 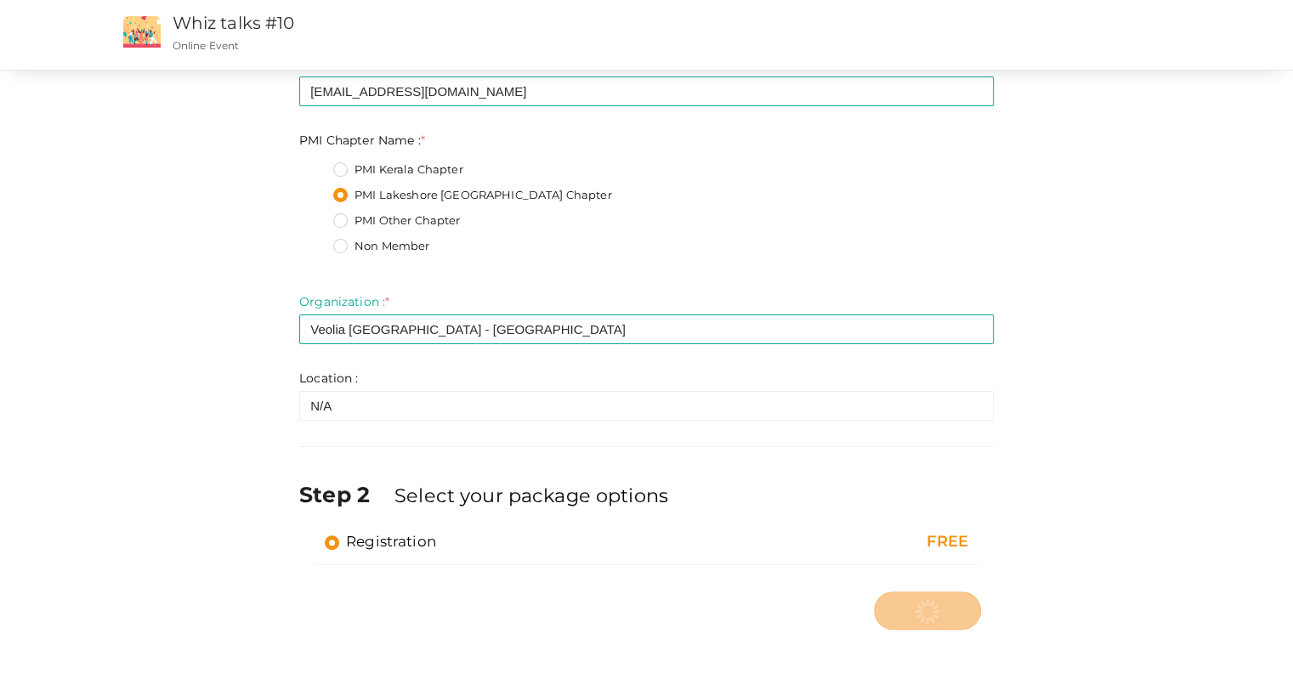 What do you see at coordinates (328, 378) in the screenshot?
I see `label: Location :` at bounding box center [328, 378].